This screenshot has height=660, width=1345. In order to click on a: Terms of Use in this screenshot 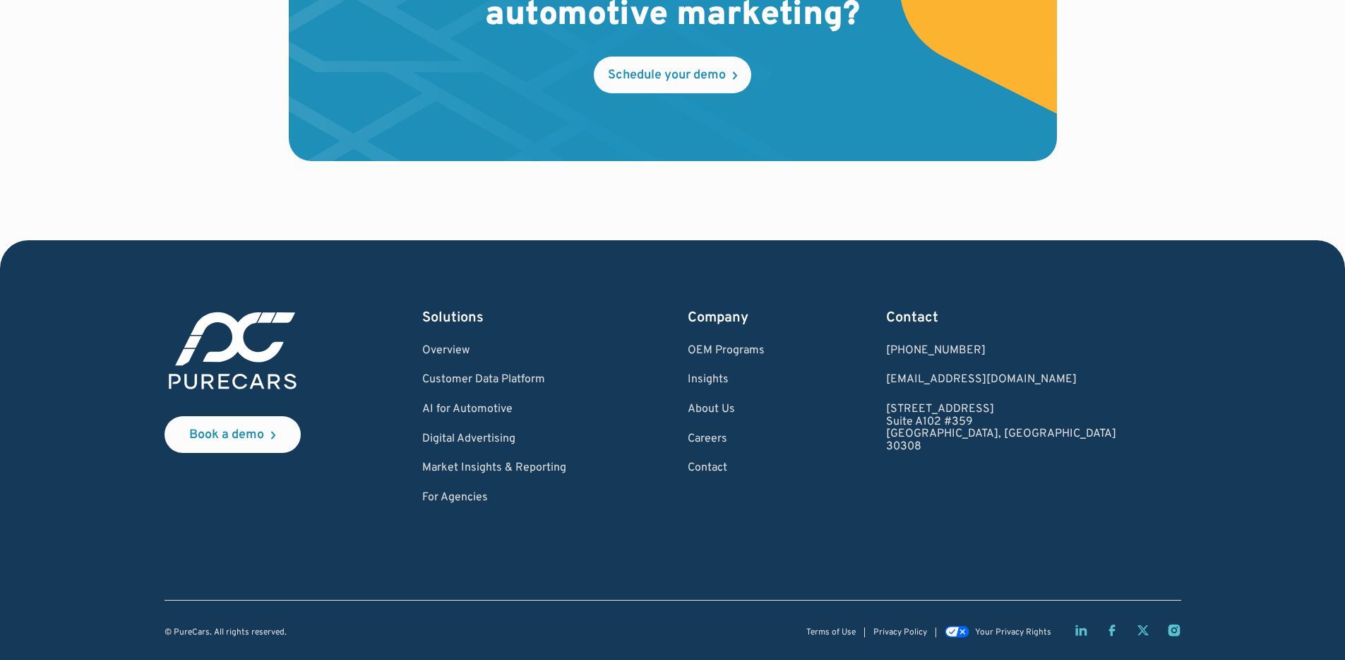, I will do `click(831, 632)`.